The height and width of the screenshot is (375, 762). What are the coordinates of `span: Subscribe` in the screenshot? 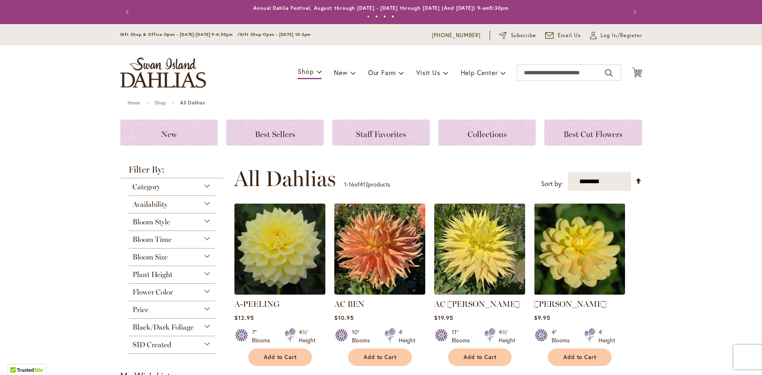 It's located at (523, 35).